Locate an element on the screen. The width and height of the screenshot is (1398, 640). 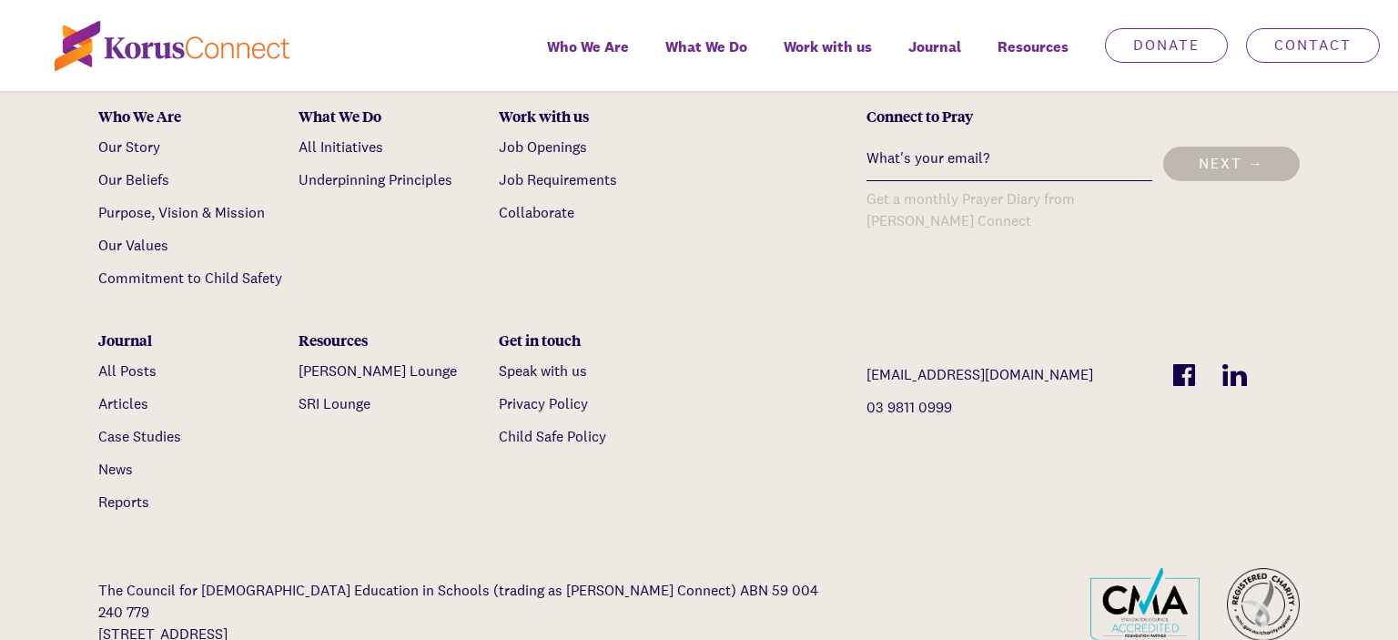
a: Reports is located at coordinates (124, 502).